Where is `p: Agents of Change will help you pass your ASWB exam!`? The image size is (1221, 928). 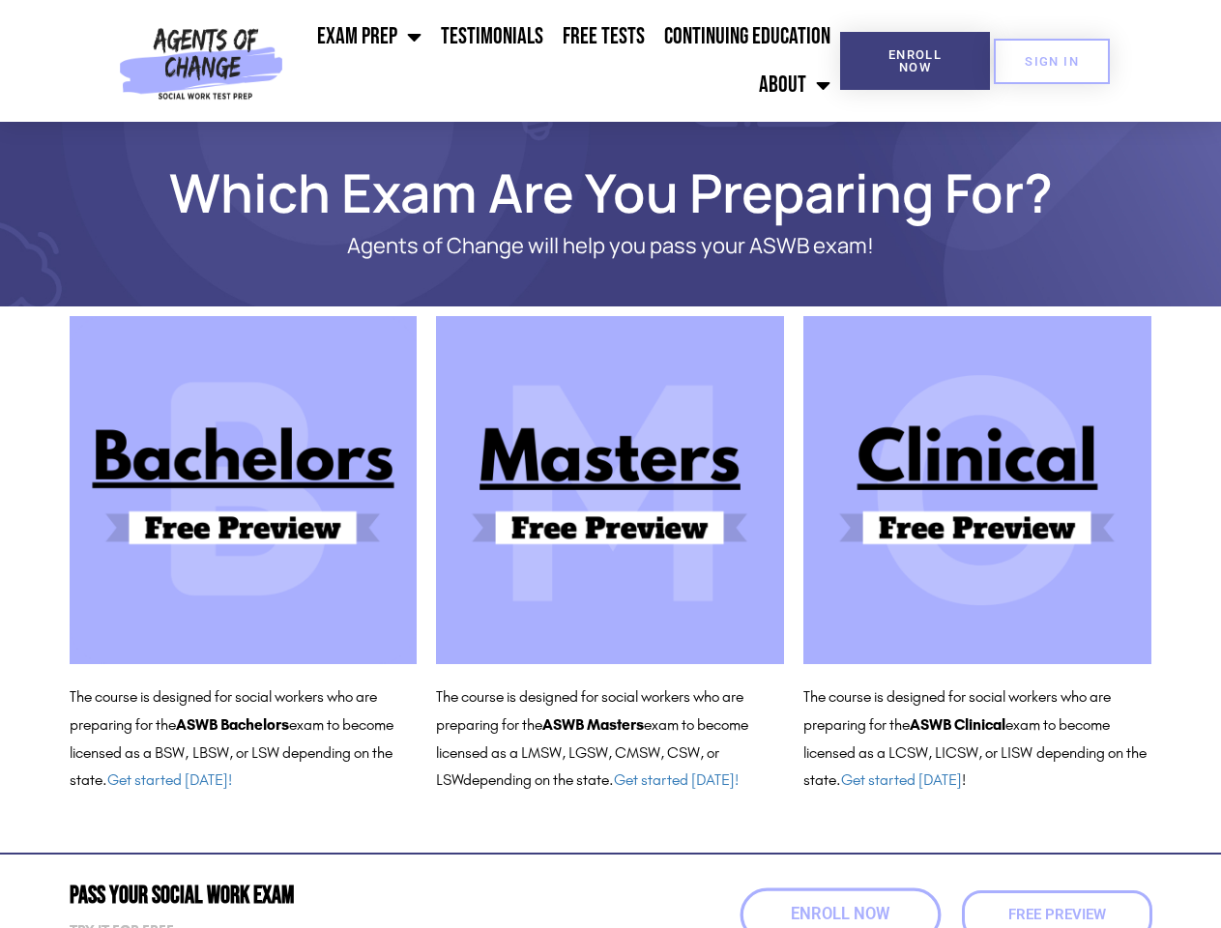
p: Agents of Change will help you pass your ASWB exam! is located at coordinates (611, 245).